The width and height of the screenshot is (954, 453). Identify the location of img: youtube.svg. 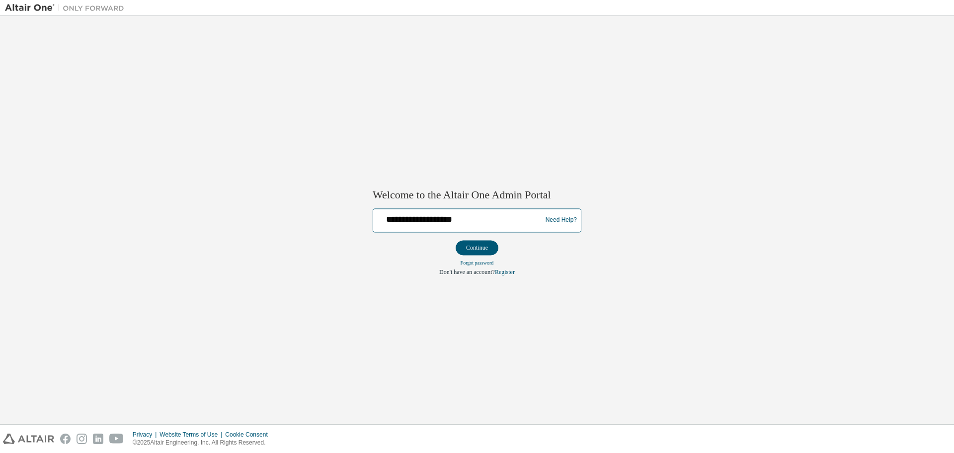
(116, 438).